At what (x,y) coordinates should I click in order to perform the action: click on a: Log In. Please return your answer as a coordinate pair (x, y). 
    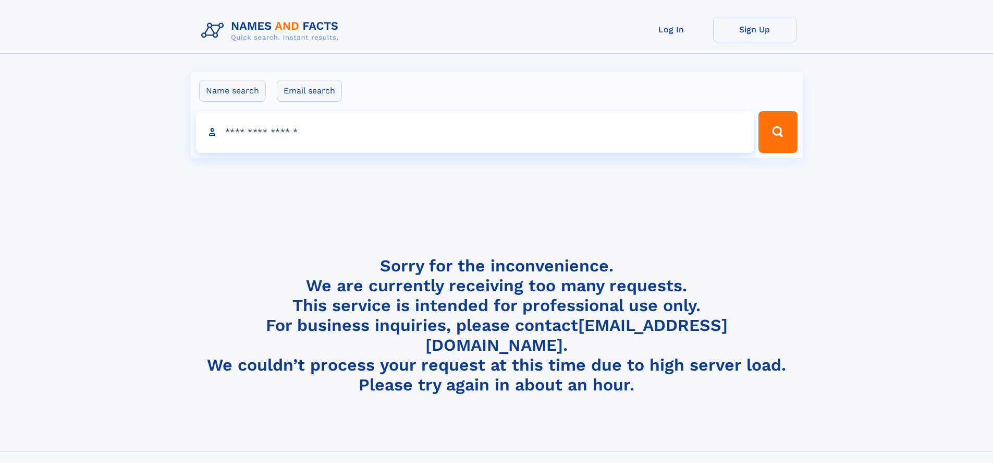
    Looking at the image, I should click on (672, 29).